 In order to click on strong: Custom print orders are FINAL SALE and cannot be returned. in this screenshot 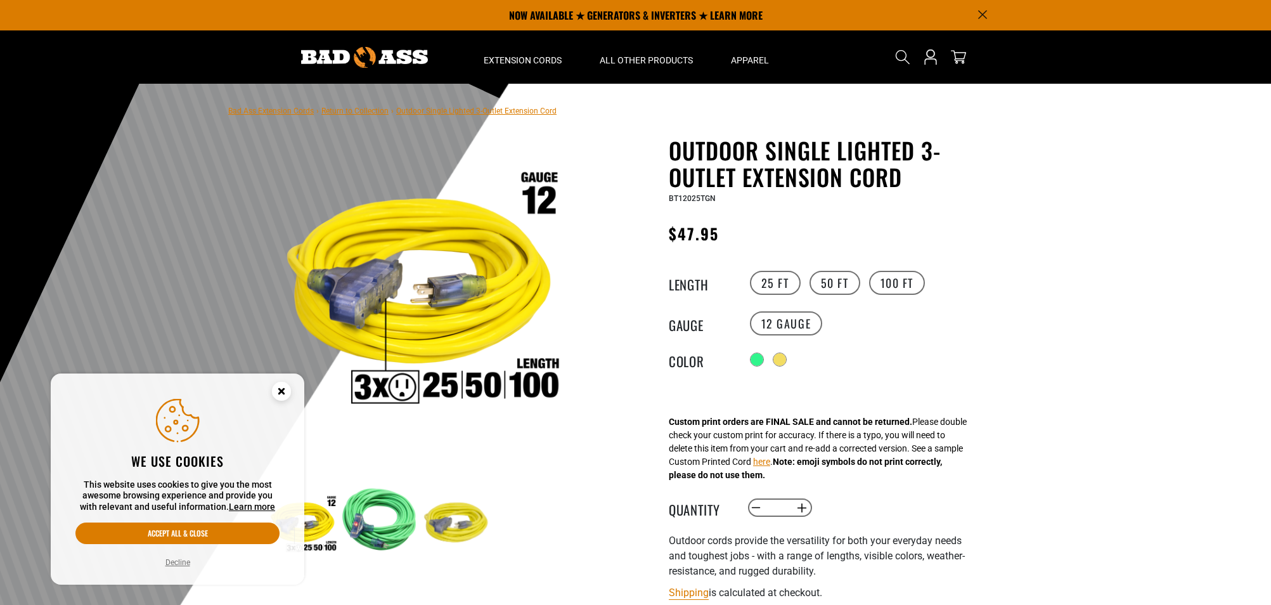, I will do `click(791, 422)`.